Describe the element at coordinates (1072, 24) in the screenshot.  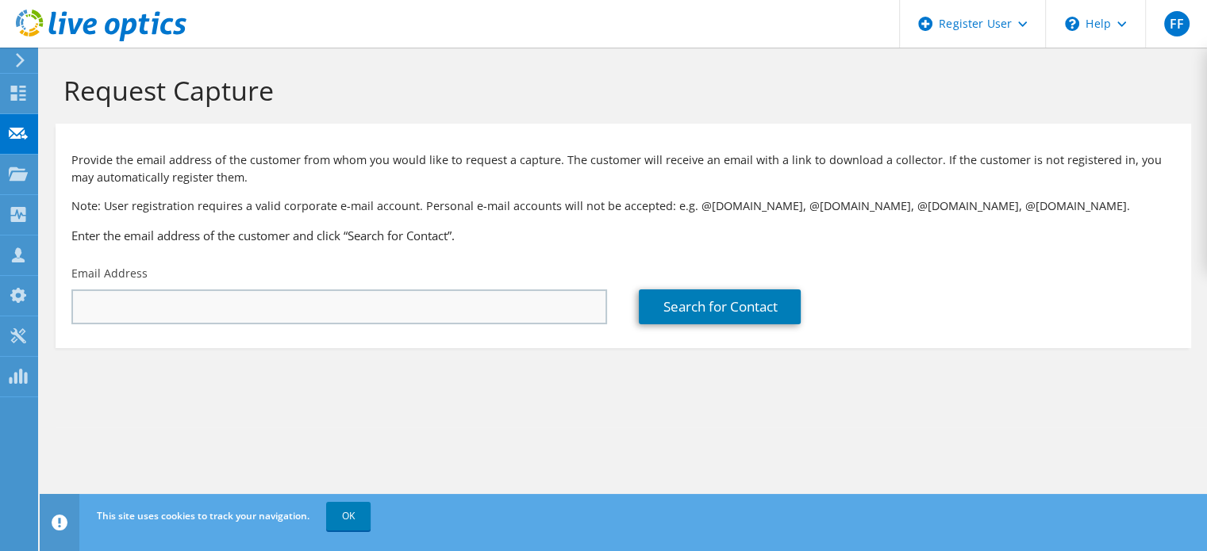
I see `svg: \n` at that location.